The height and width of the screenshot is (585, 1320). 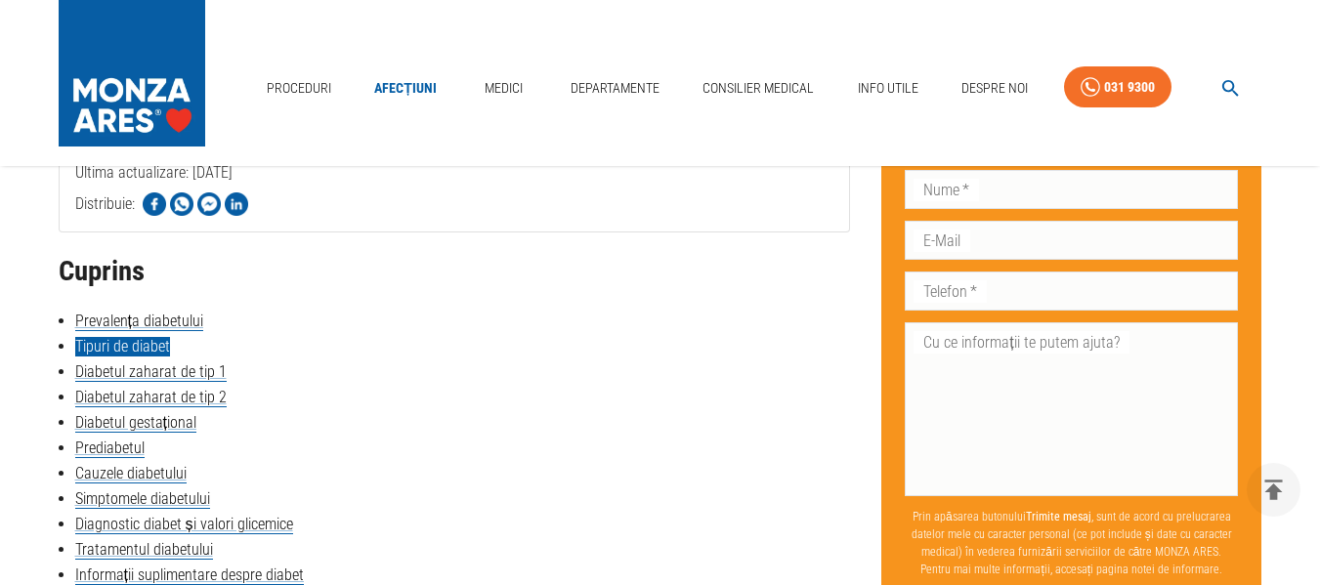 I want to click on a: Prediabetul, so click(x=109, y=449).